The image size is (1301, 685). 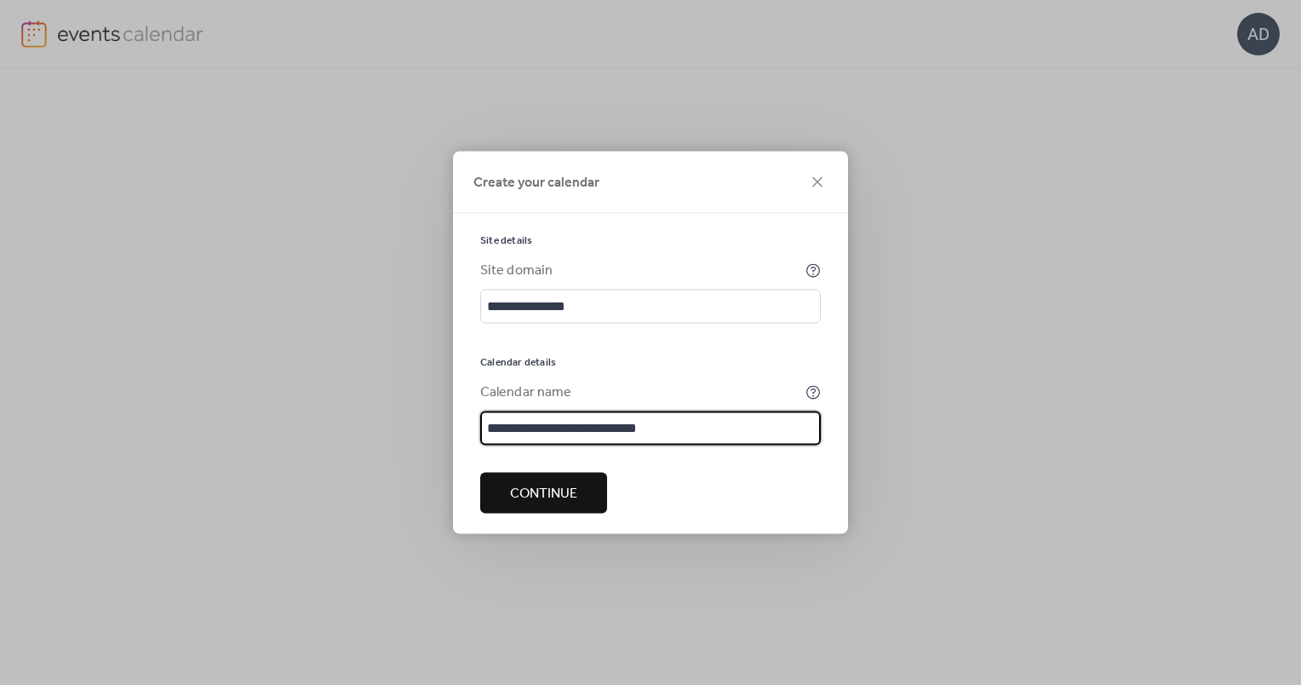 I want to click on span: Site details, so click(x=506, y=241).